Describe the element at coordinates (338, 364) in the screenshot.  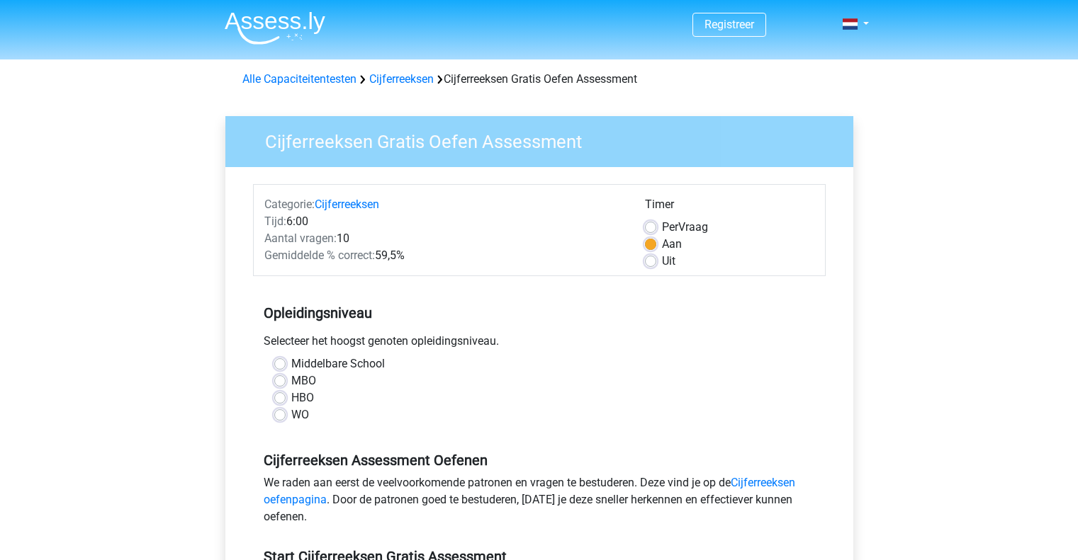
I see `label: Middelbare School` at that location.